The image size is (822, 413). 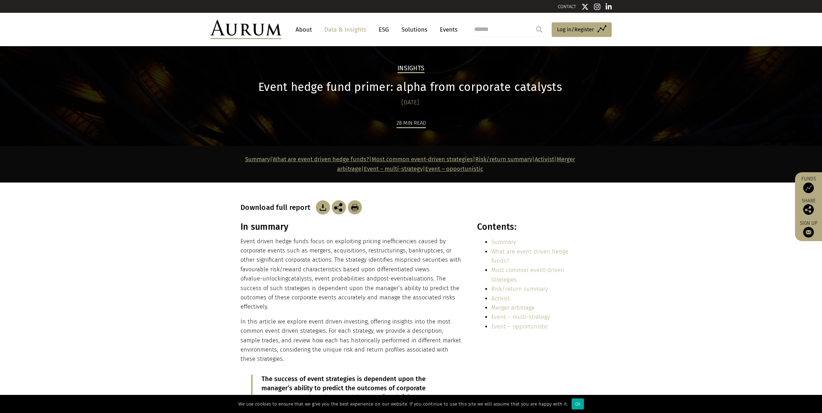 I want to click on h1: Event hedge fund primer: alpha from corporate catalysts, so click(x=410, y=87).